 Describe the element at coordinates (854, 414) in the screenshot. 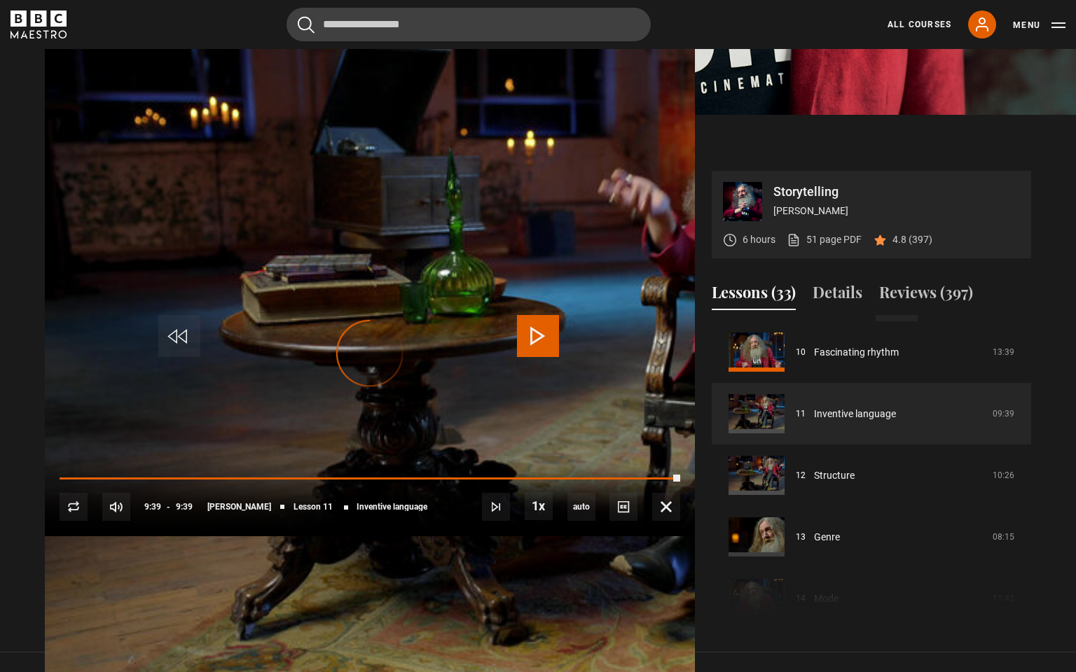

I see `a: Inventive language` at that location.